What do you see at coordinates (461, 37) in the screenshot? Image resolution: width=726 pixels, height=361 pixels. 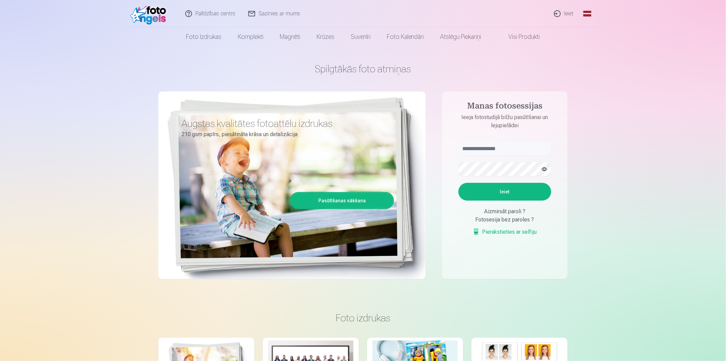 I see `a: Atslēgu piekariņi` at bounding box center [461, 37].